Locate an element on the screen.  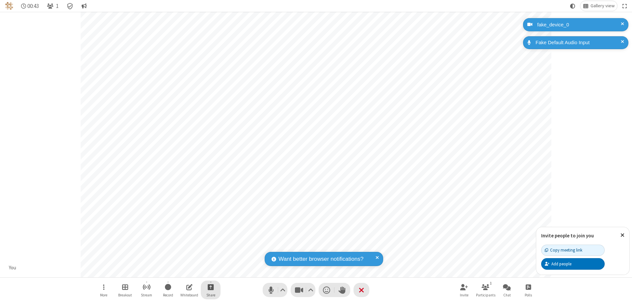
button: Send a reaction is located at coordinates (327, 290).